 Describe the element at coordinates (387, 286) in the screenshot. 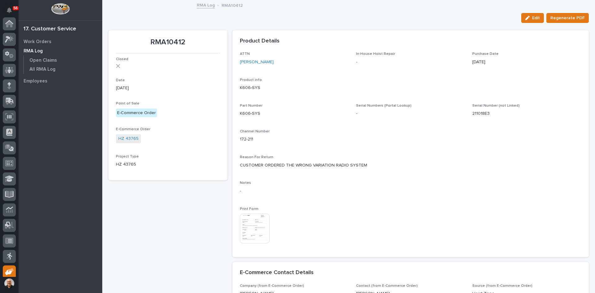

I see `span: Contact (from E-Commerce Order)` at that location.